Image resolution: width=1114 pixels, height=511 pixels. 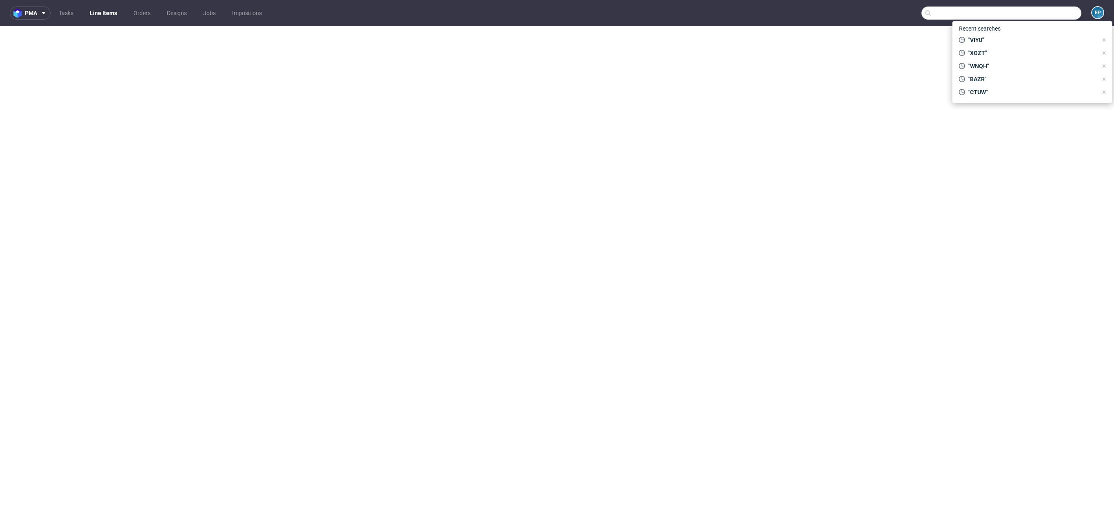 I want to click on span: pma, so click(x=31, y=13).